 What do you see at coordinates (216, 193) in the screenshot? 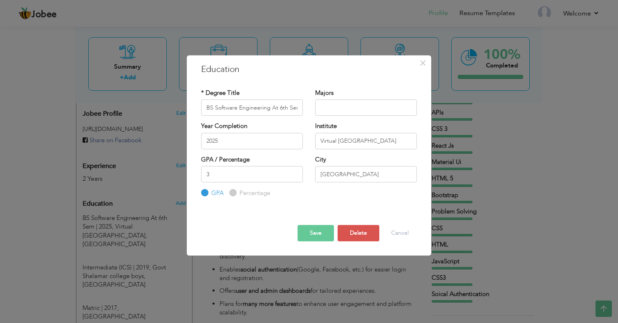
I see `label: GPA` at bounding box center [216, 193].